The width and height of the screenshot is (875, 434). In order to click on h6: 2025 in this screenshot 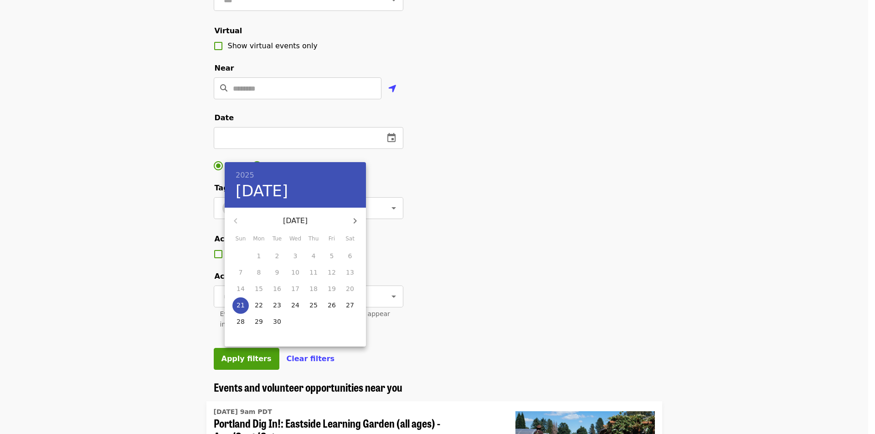, I will do `click(245, 176)`.